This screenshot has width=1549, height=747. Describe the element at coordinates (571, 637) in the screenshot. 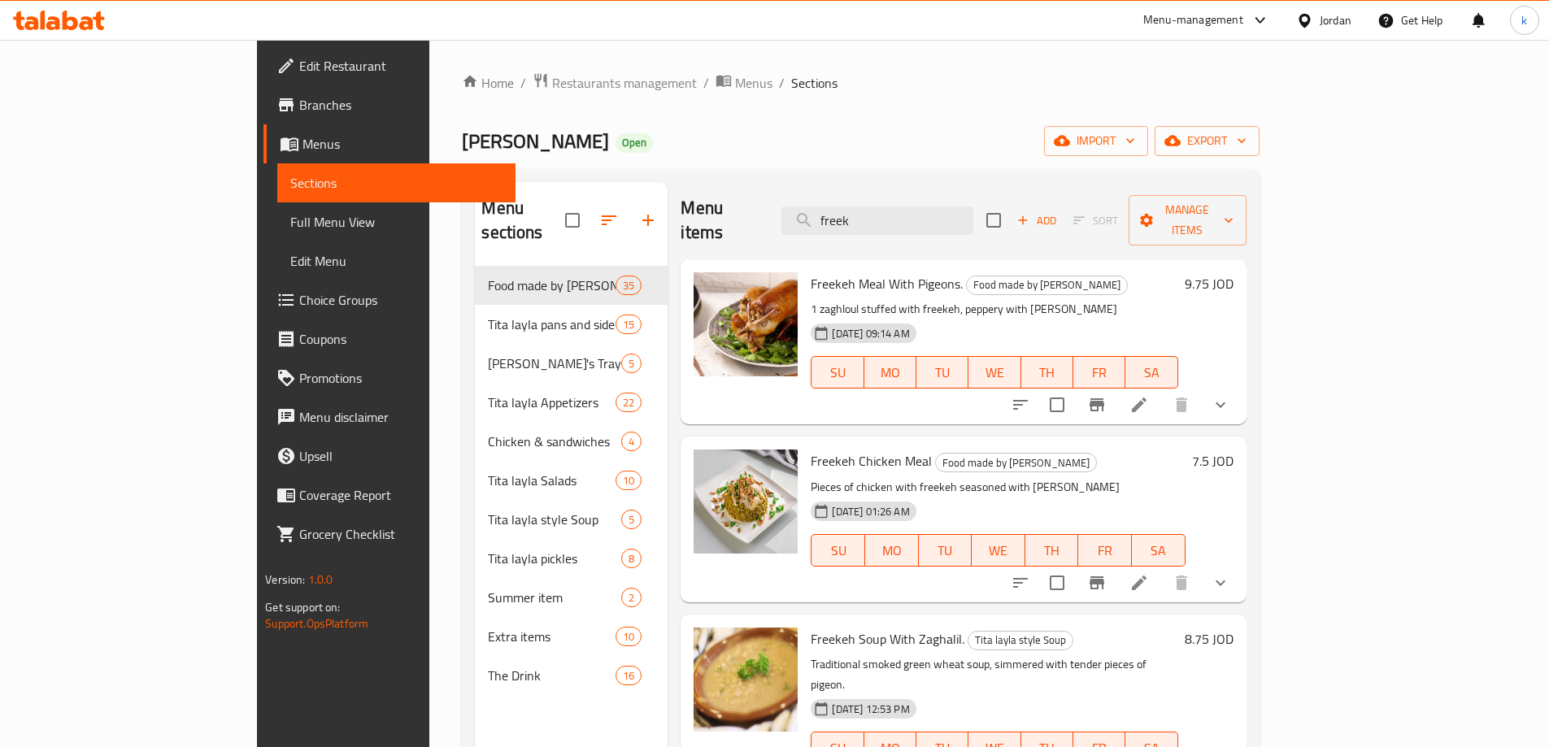

I see `div: Extra items10` at that location.